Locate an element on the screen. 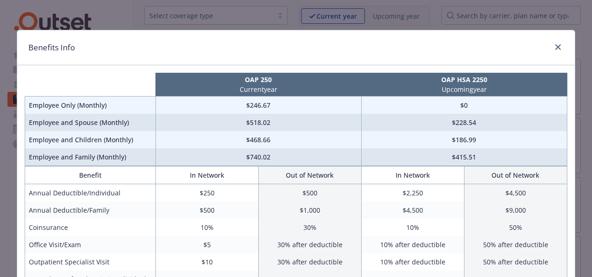 The width and height of the screenshot is (592, 277). td: $10 is located at coordinates (207, 261).